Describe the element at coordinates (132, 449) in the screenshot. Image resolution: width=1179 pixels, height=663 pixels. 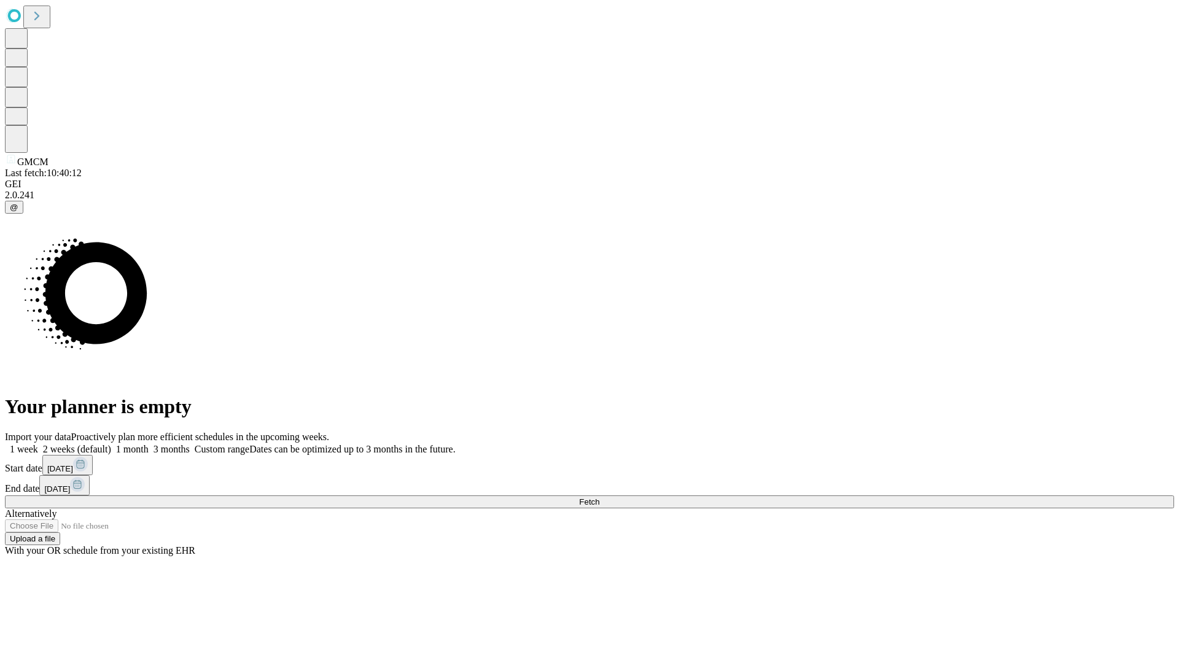
I see `span: 1 month` at that location.